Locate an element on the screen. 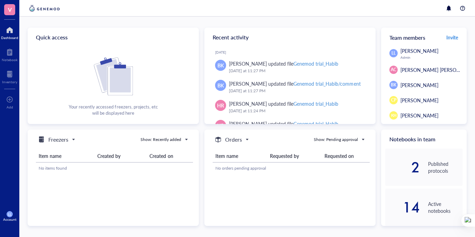 Image resolution: width=475 pixels, height=237 pixels. div: Your recently accessed freezers, projects, etc will be displayed here is located at coordinates (113, 110).